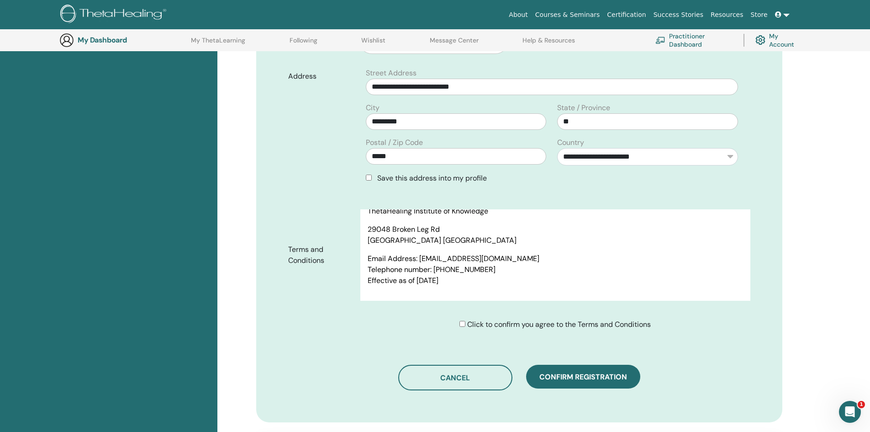  What do you see at coordinates (115, 15) in the screenshot?
I see `img: logo.png` at bounding box center [115, 15].